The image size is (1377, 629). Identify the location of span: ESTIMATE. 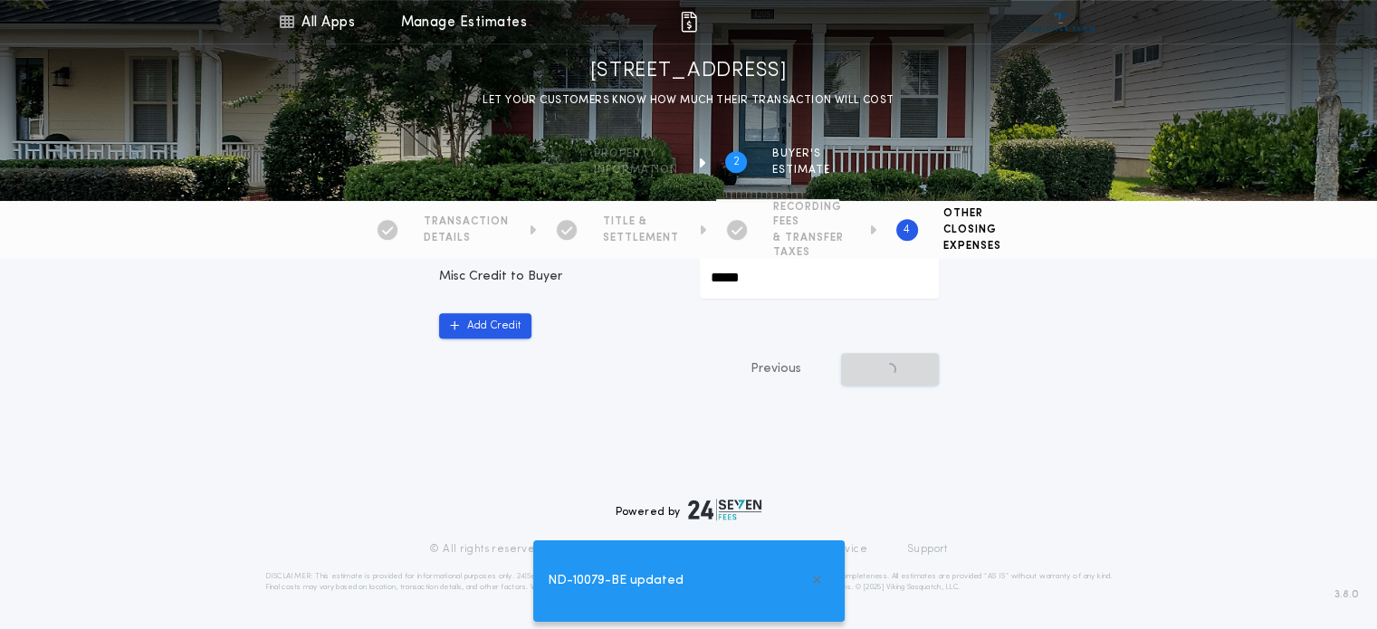
(801, 170).